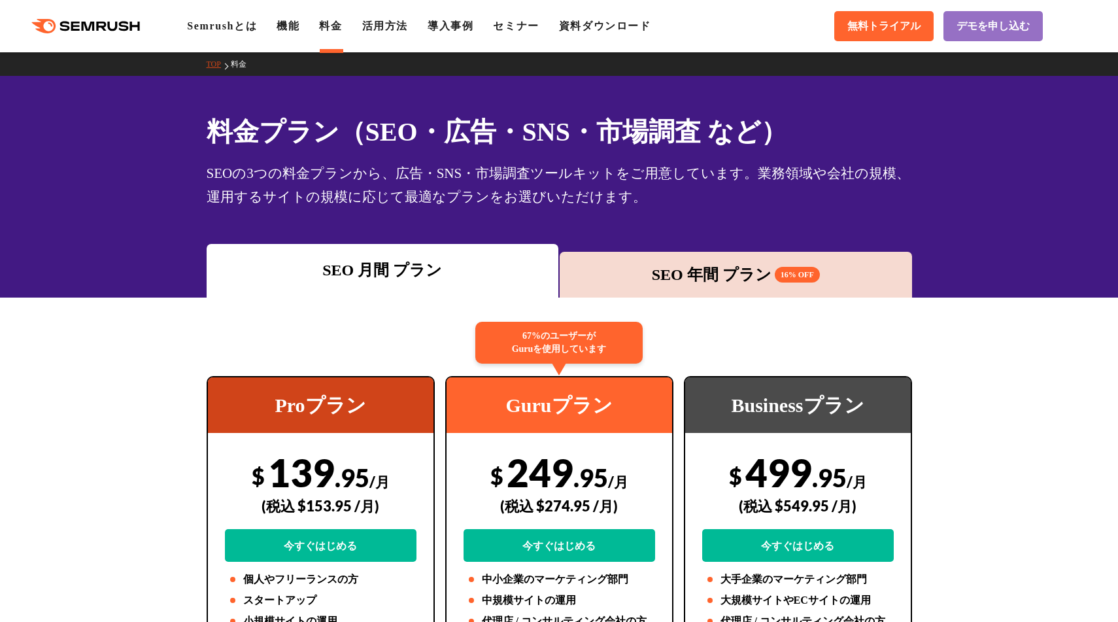 This screenshot has width=1118, height=622. Describe the element at coordinates (798, 600) in the screenshot. I see `li: 大規模サイトやECサイトの運用` at that location.